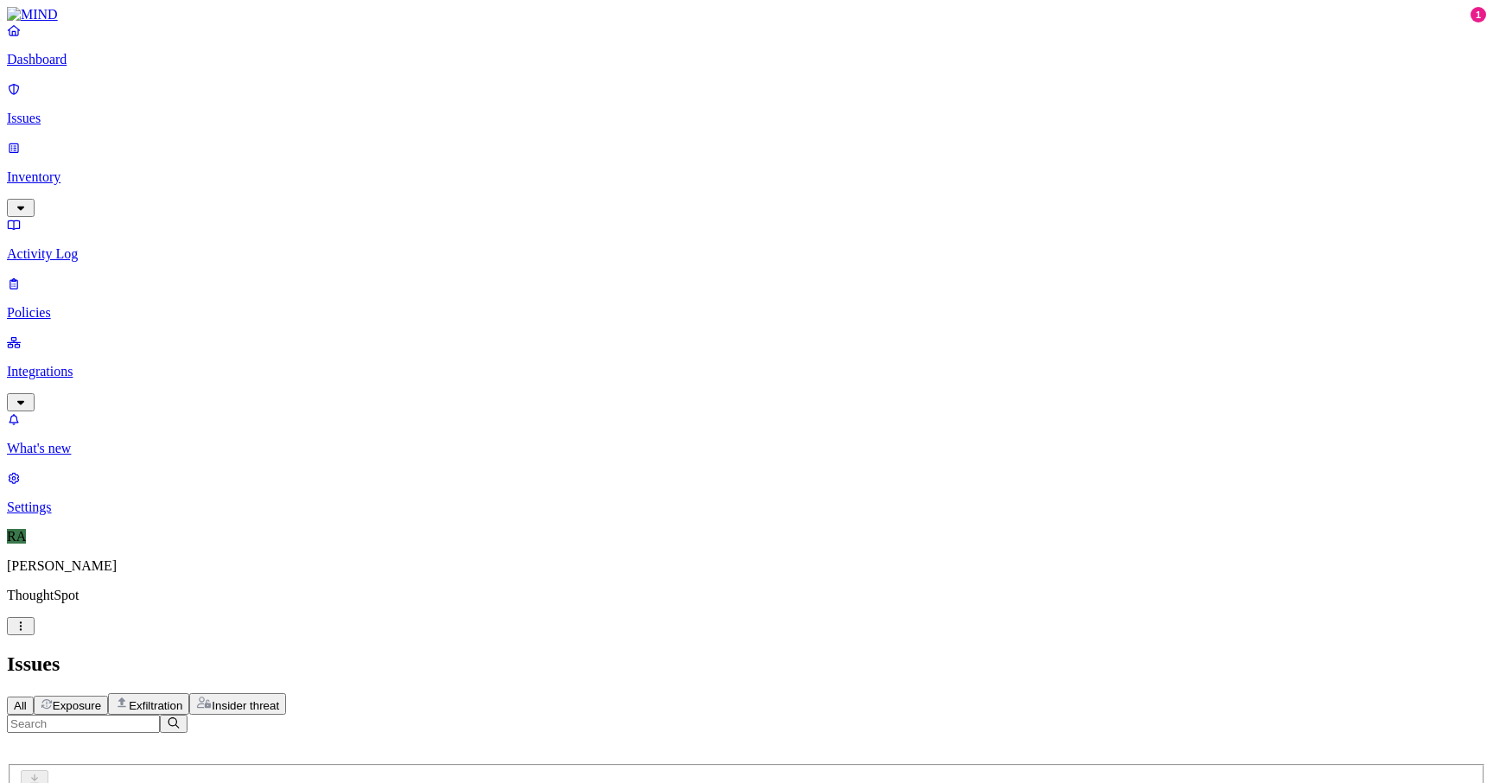 The image size is (1493, 783). What do you see at coordinates (747, 177) in the screenshot?
I see `a: Inventory` at bounding box center [747, 177].